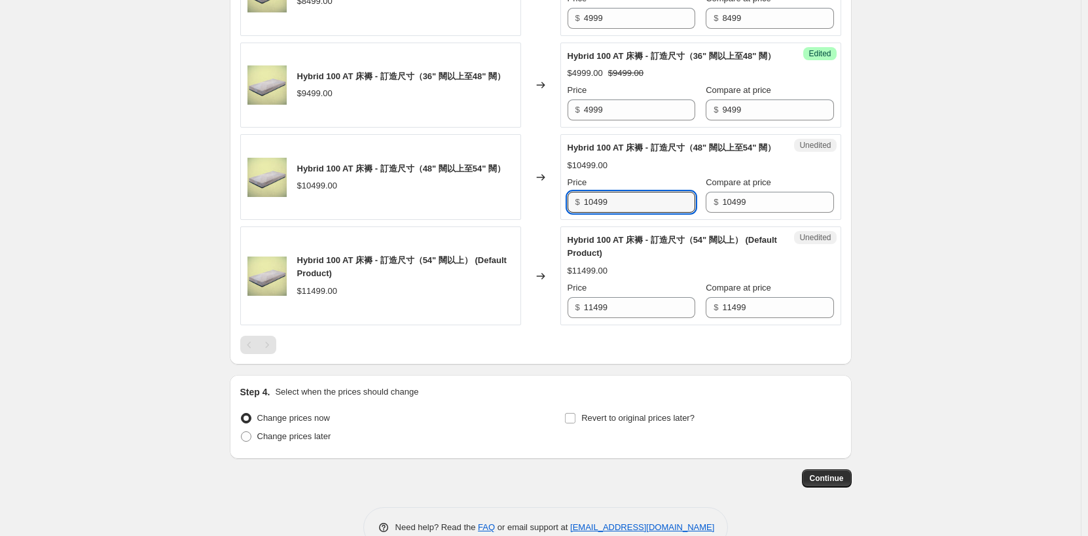  Describe the element at coordinates (827, 478) in the screenshot. I see `span: Continue` at that location.